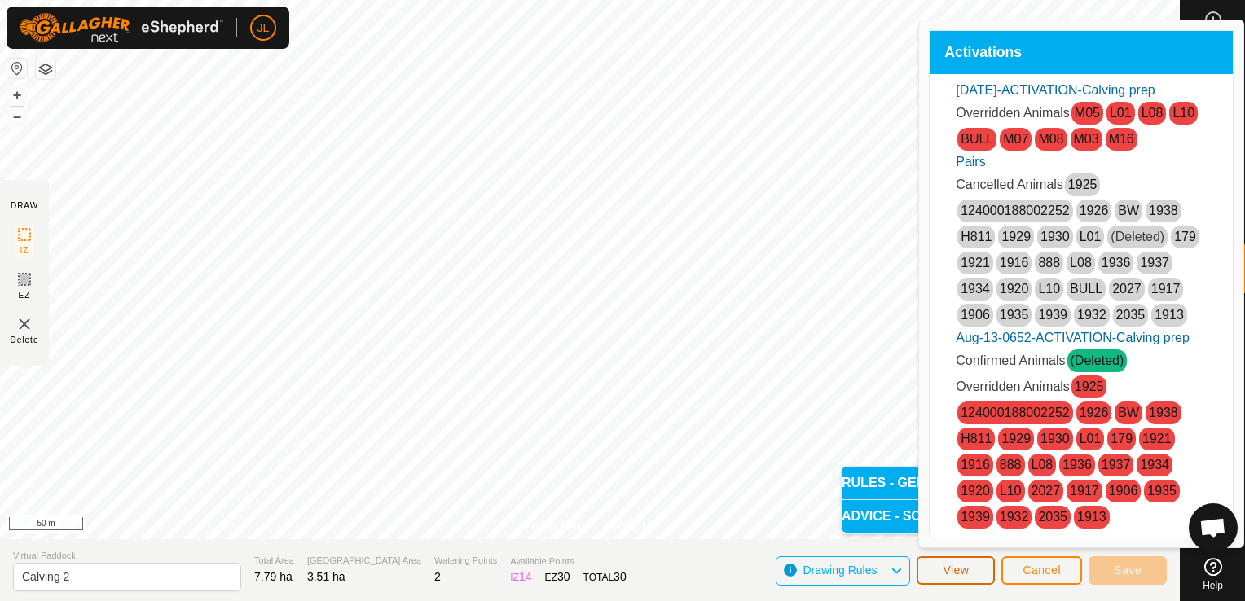 The height and width of the screenshot is (601, 1245). I want to click on span: JL, so click(263, 28).